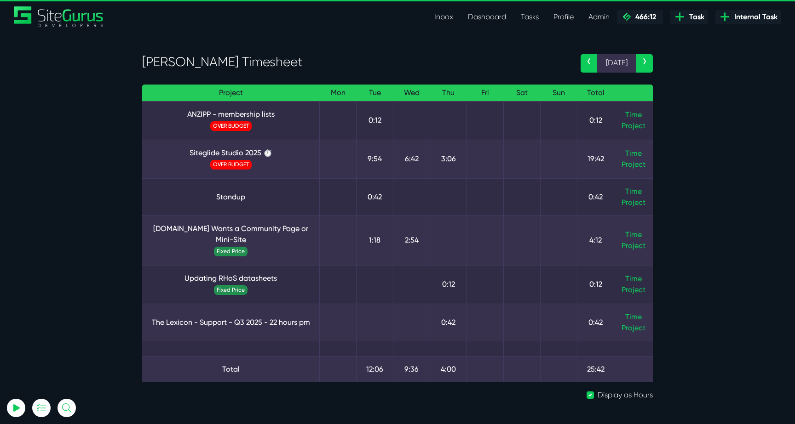 The image size is (795, 424). What do you see at coordinates (443, 17) in the screenshot?
I see `a: Inbox` at bounding box center [443, 17].